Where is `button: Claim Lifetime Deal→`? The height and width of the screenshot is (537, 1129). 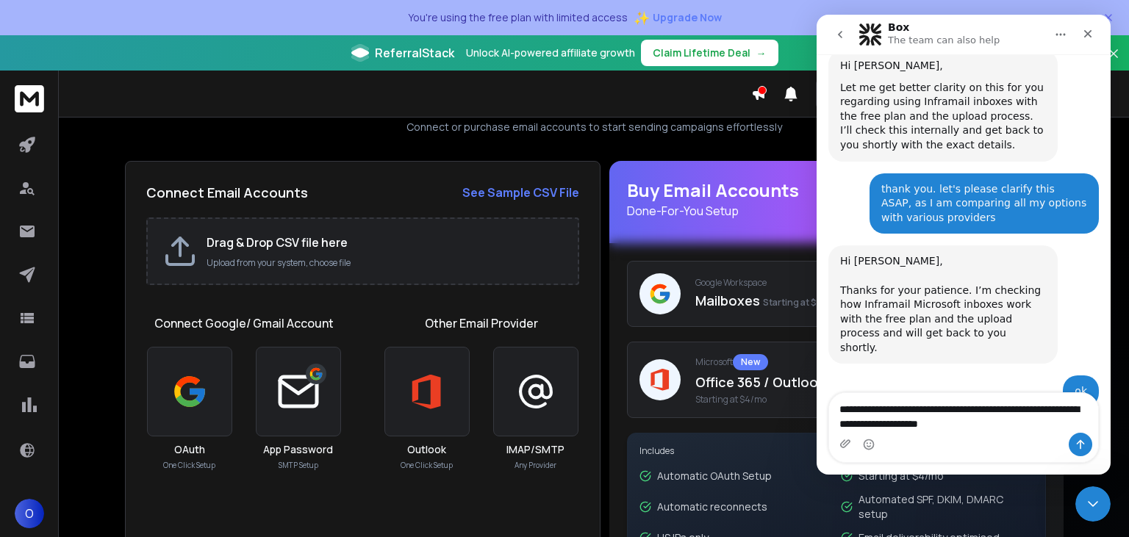
button: Claim Lifetime Deal→ is located at coordinates (709, 53).